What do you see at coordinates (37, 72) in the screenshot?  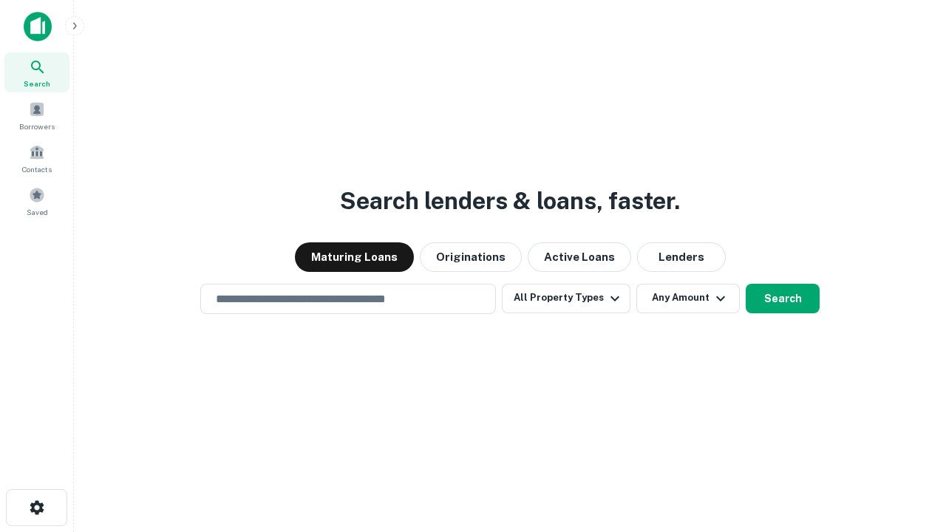 I see `div: Search` at bounding box center [37, 72].